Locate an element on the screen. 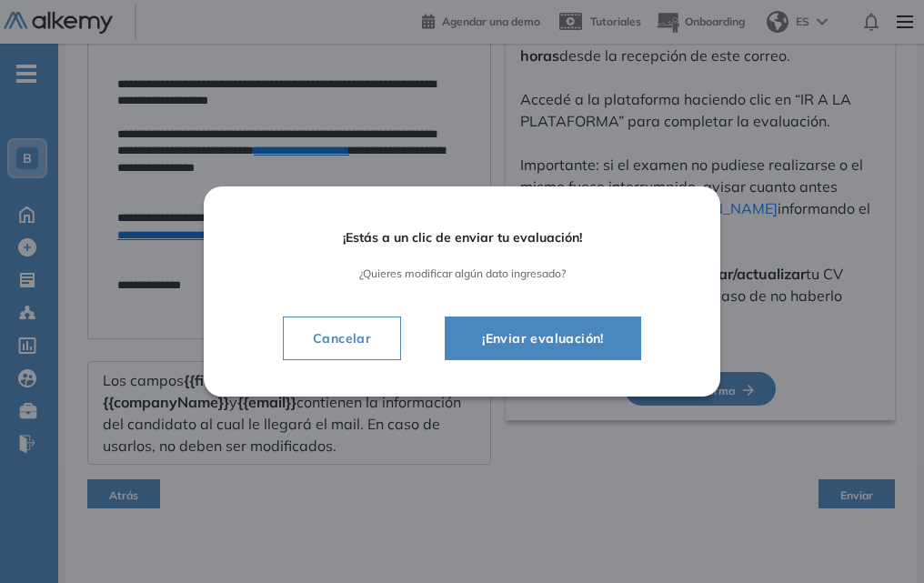 Image resolution: width=924 pixels, height=583 pixels. button: Cancelar is located at coordinates (342, 338).